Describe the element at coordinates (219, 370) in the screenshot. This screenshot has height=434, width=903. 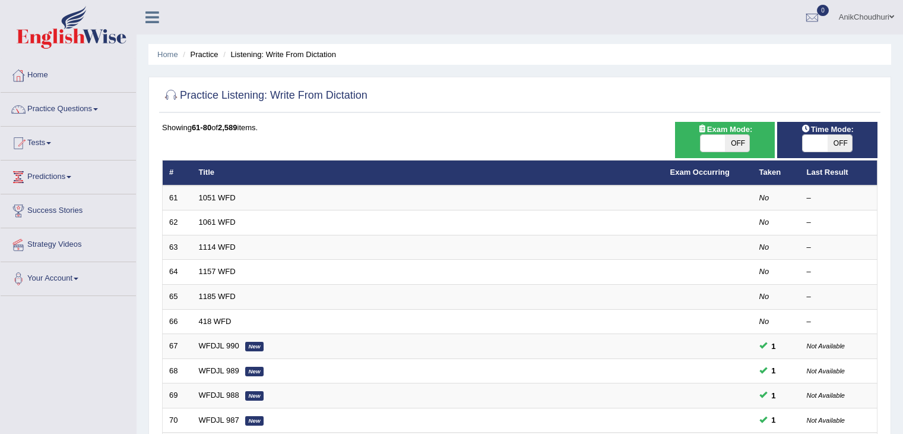
I see `a: WFDJL 989` at that location.